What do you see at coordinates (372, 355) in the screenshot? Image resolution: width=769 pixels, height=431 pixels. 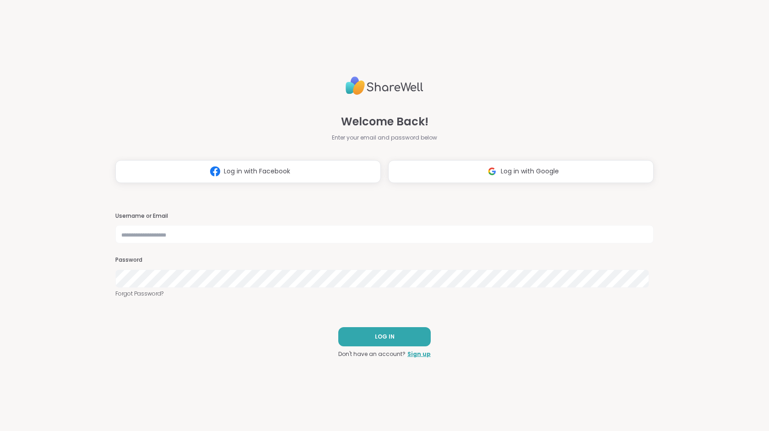 I see `span: Don't have an account?` at bounding box center [372, 355].